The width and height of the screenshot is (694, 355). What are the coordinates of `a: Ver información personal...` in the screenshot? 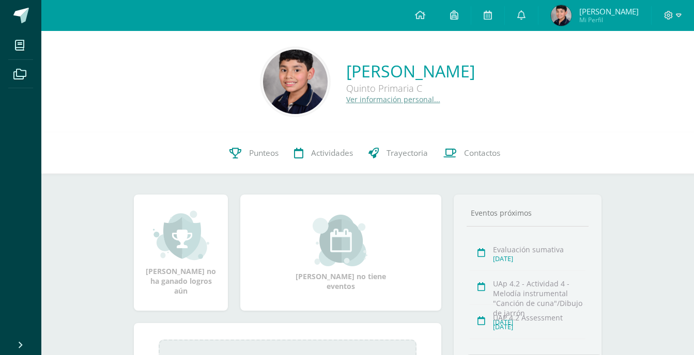 It's located at (393, 99).